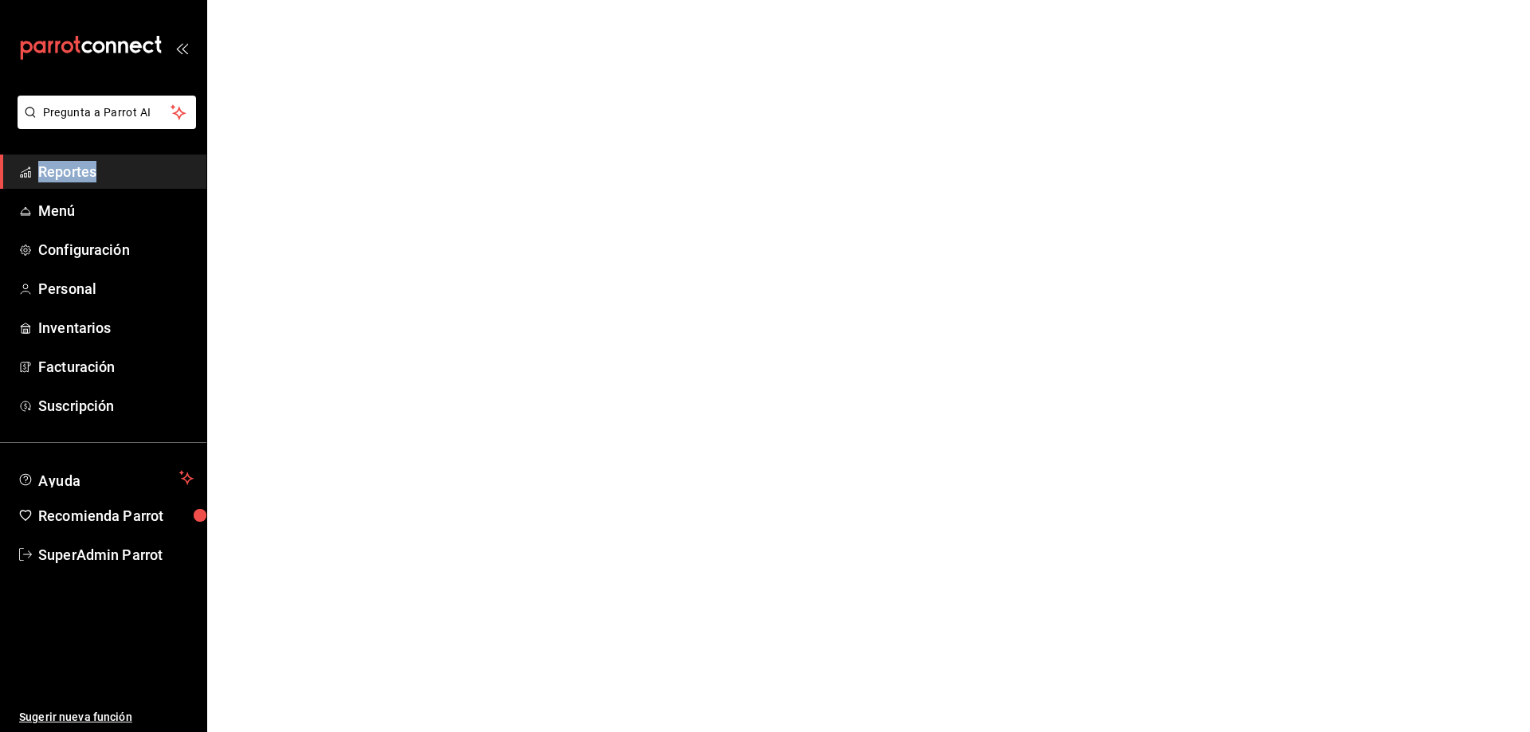  I want to click on button: Pregunta a Parrot AI, so click(107, 112).